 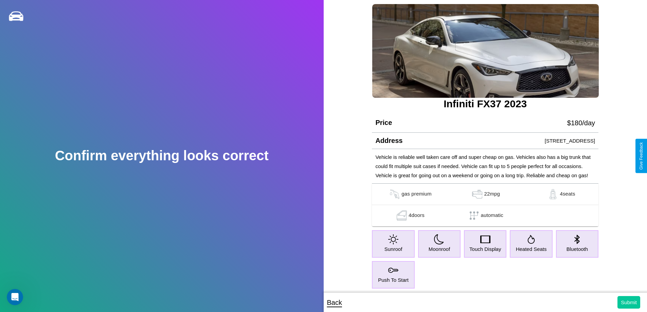 What do you see at coordinates (439, 249) in the screenshot?
I see `p: Moonroof` at bounding box center [439, 249].